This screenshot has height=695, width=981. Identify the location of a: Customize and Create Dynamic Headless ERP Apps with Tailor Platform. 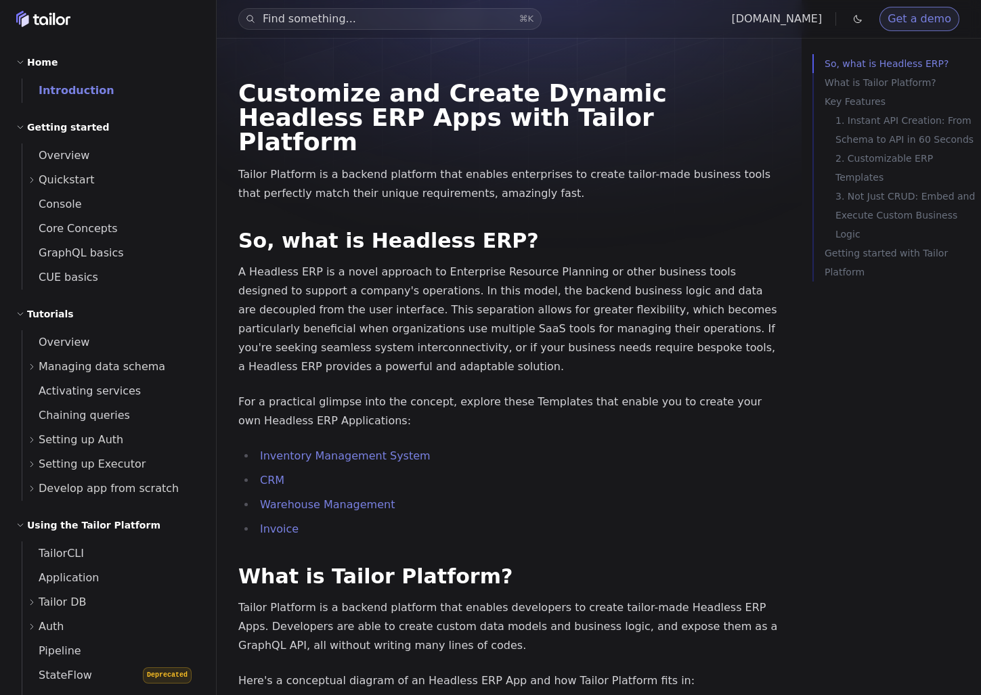
(452, 117).